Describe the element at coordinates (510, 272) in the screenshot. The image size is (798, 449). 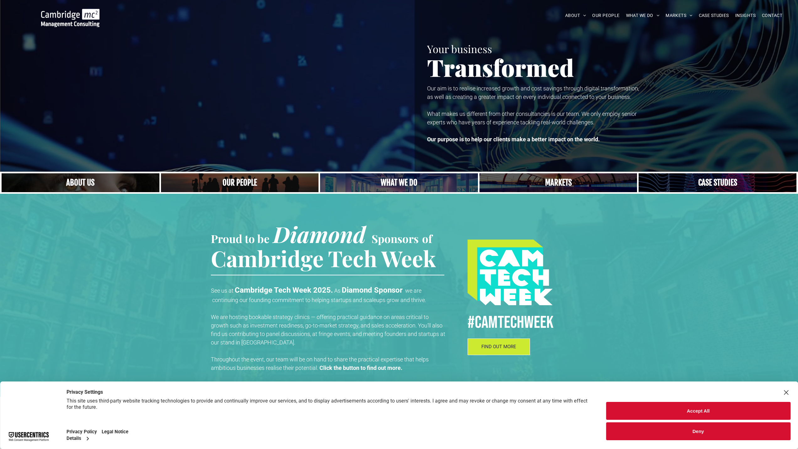
I see `img: #CAMTECHWEEK logo, Procurement` at that location.